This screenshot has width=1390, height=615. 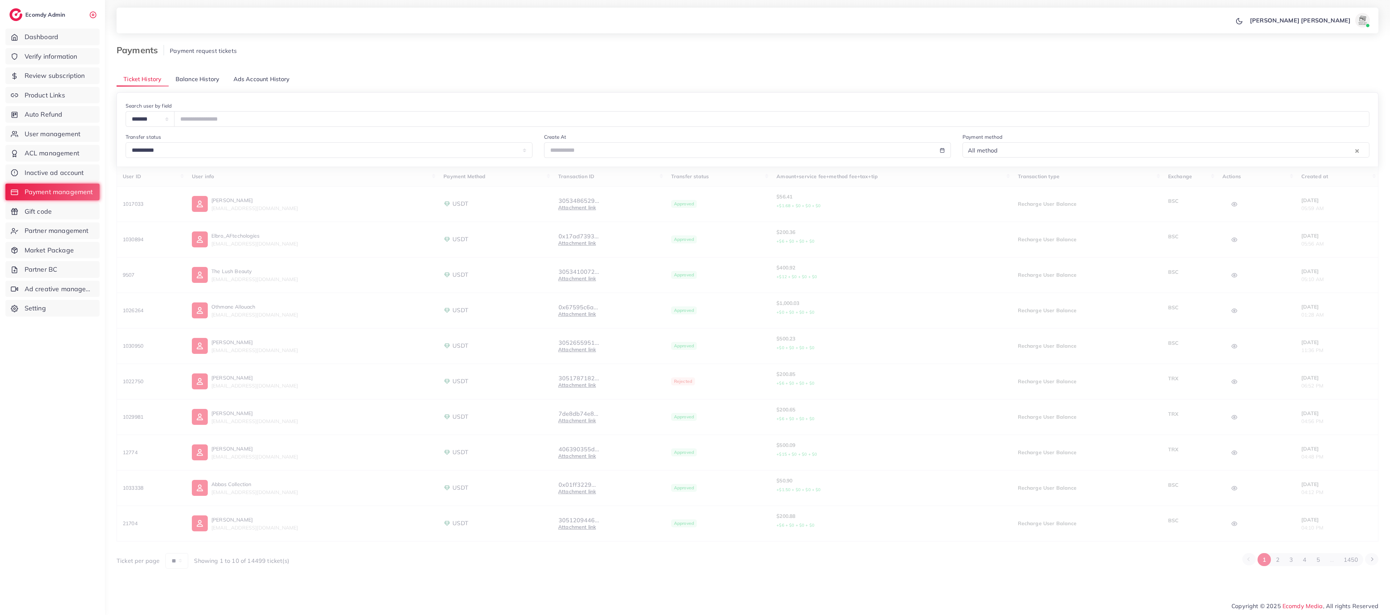 What do you see at coordinates (53, 134) in the screenshot?
I see `span: User management` at bounding box center [53, 134].